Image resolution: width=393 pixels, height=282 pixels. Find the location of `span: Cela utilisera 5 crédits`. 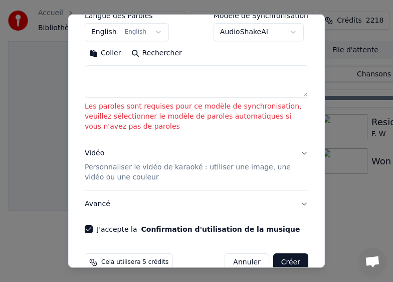

span: Cela utilisera 5 crédits is located at coordinates (135, 262).